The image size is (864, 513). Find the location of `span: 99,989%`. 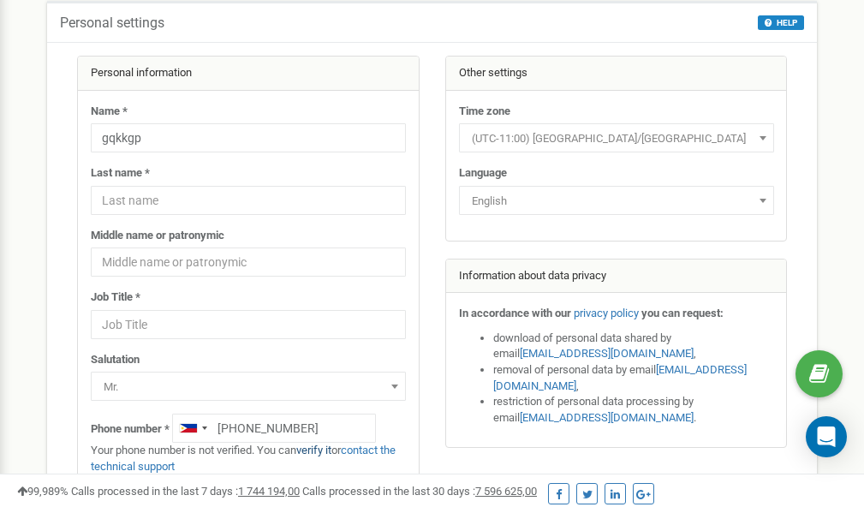

span: 99,989% is located at coordinates (43, 491).